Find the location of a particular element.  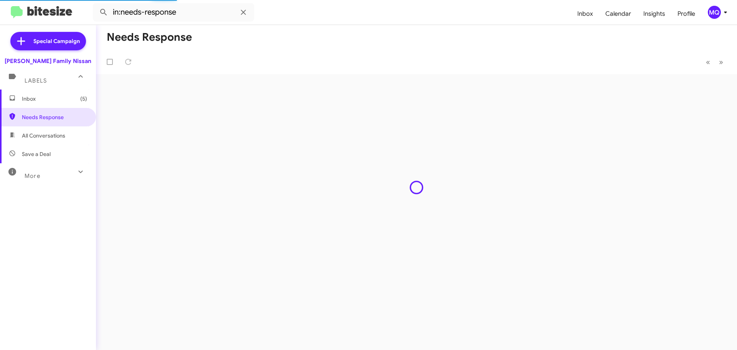

span: All Conversations is located at coordinates (43, 136).